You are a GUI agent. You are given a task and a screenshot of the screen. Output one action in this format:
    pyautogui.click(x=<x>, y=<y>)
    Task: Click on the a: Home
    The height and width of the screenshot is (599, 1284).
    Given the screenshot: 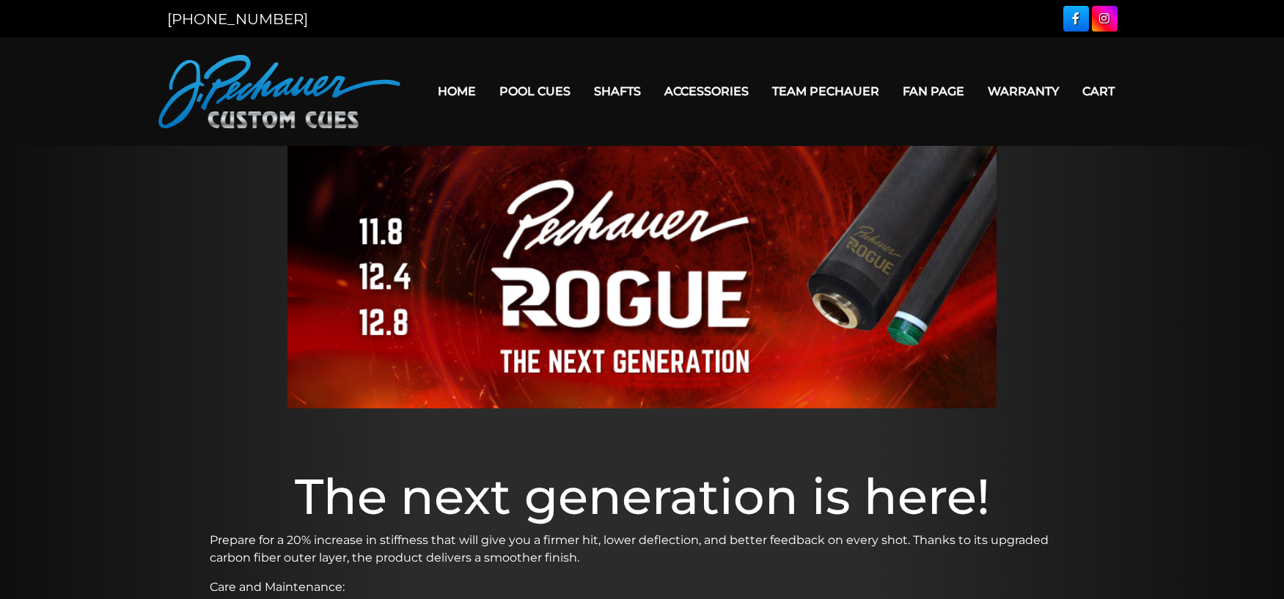 What is the action you would take?
    pyautogui.click(x=457, y=91)
    